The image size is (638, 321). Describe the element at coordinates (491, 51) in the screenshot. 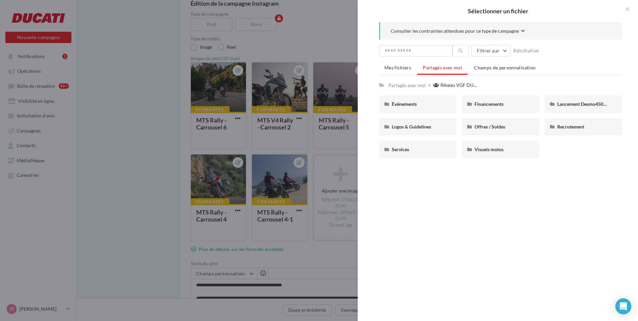

I see `button: Filtrer par` at that location.